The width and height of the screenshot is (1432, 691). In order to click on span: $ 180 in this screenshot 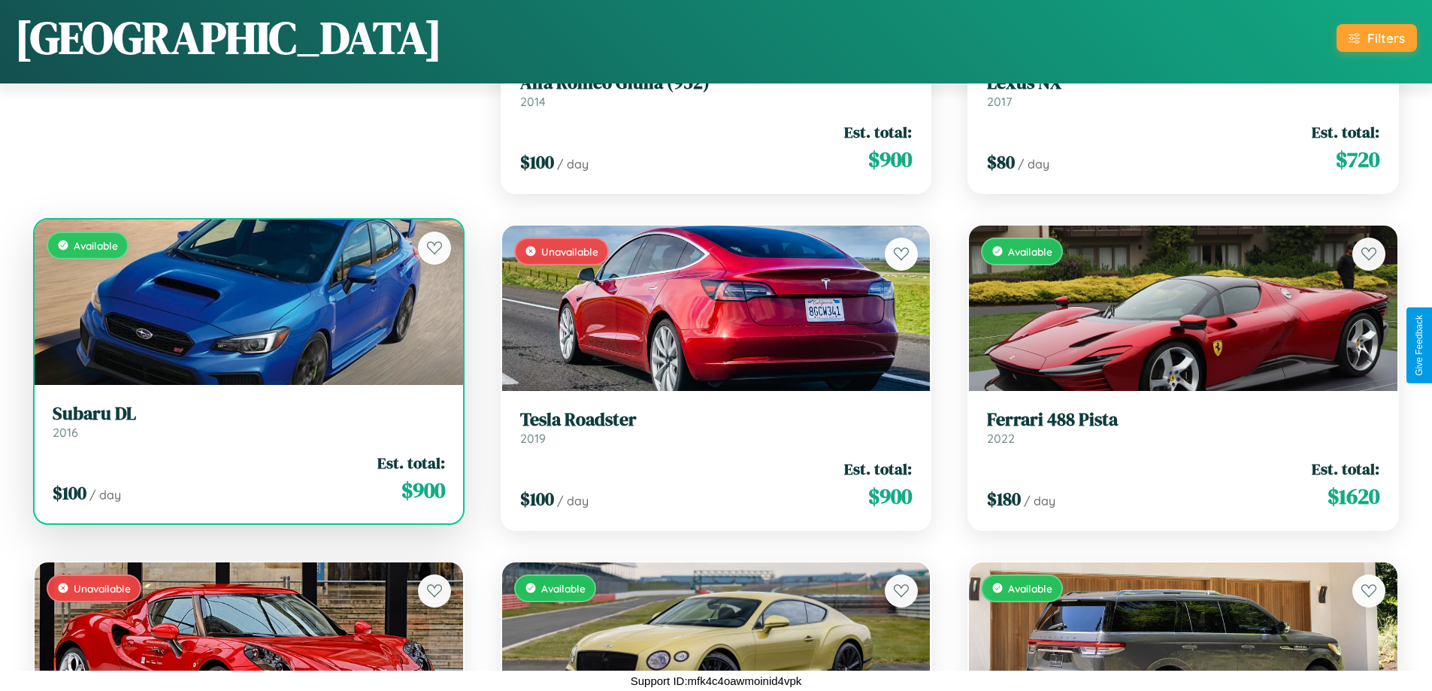, I will do `click(1003, 498)`.